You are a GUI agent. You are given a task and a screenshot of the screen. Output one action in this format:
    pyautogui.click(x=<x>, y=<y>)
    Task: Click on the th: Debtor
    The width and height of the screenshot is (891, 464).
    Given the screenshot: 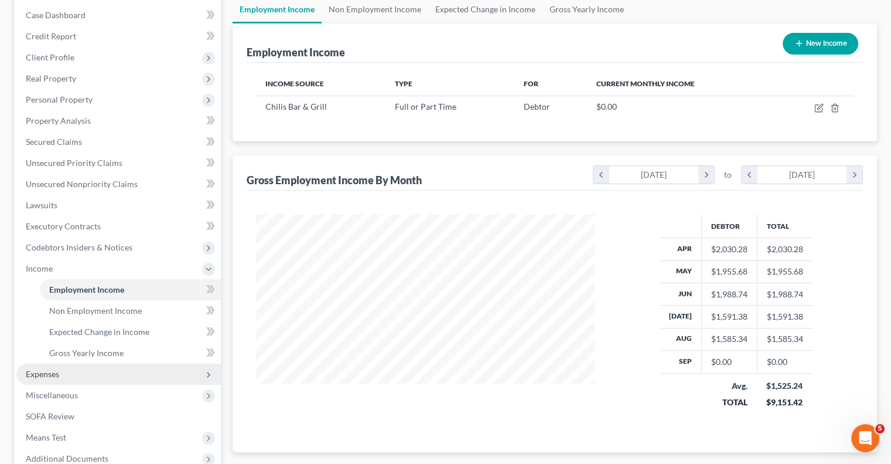 What is the action you would take?
    pyautogui.click(x=729, y=226)
    